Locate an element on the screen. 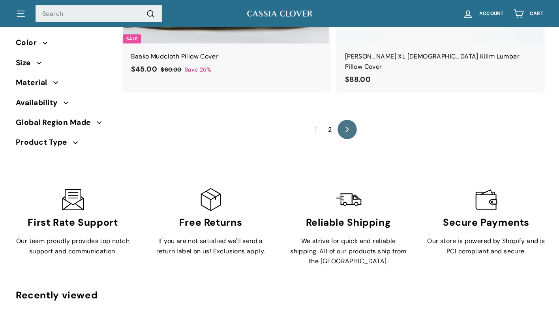  span: Color is located at coordinates (29, 43).